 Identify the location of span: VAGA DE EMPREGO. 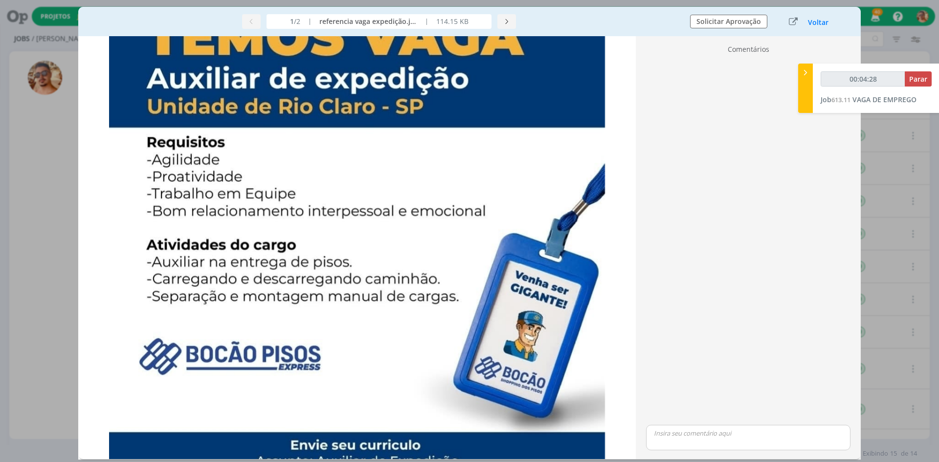
(884, 99).